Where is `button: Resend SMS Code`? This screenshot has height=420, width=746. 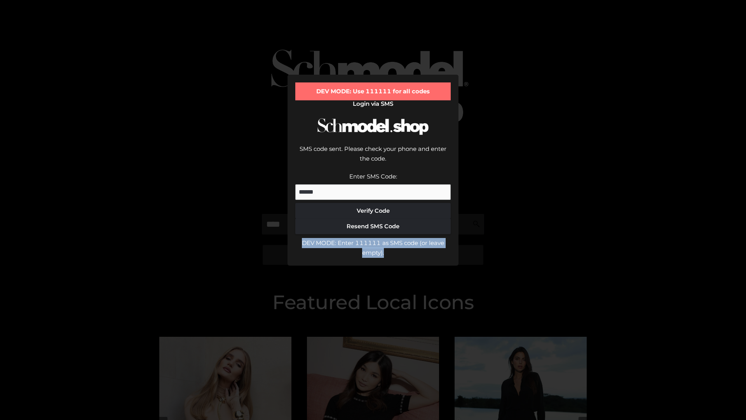
button: Resend SMS Code is located at coordinates (373, 226).